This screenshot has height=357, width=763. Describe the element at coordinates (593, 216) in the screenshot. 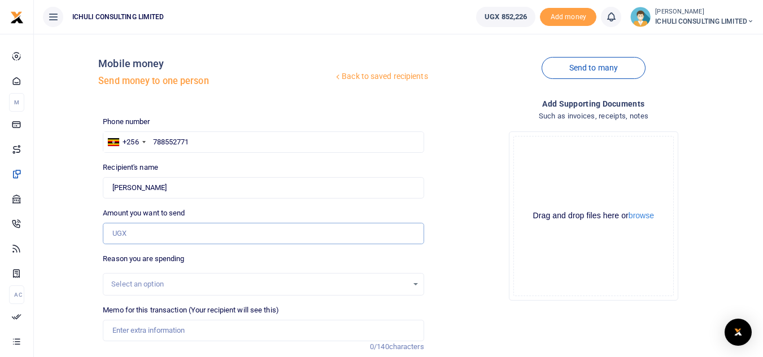

I see `div: File Uploader` at that location.